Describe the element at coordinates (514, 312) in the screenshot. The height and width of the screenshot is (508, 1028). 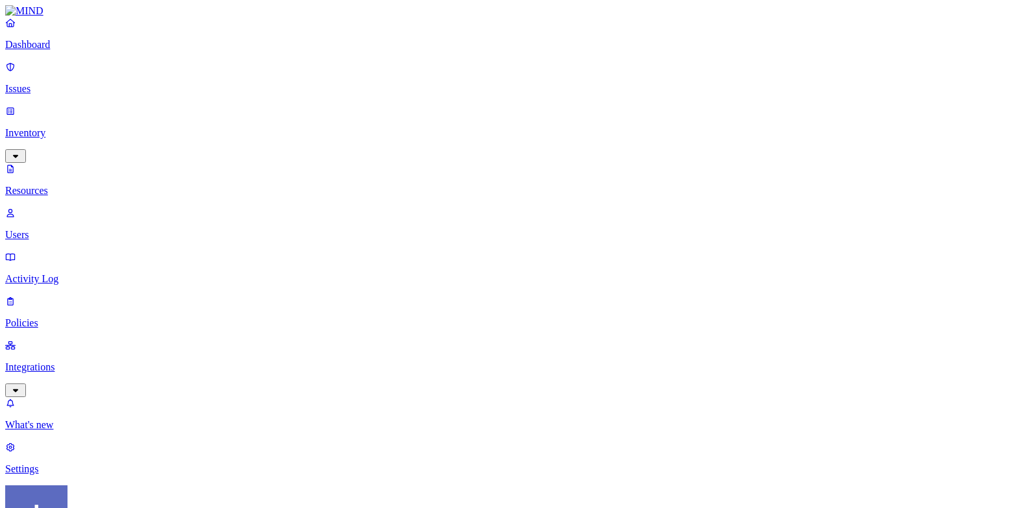
I see `a: Policies` at that location.